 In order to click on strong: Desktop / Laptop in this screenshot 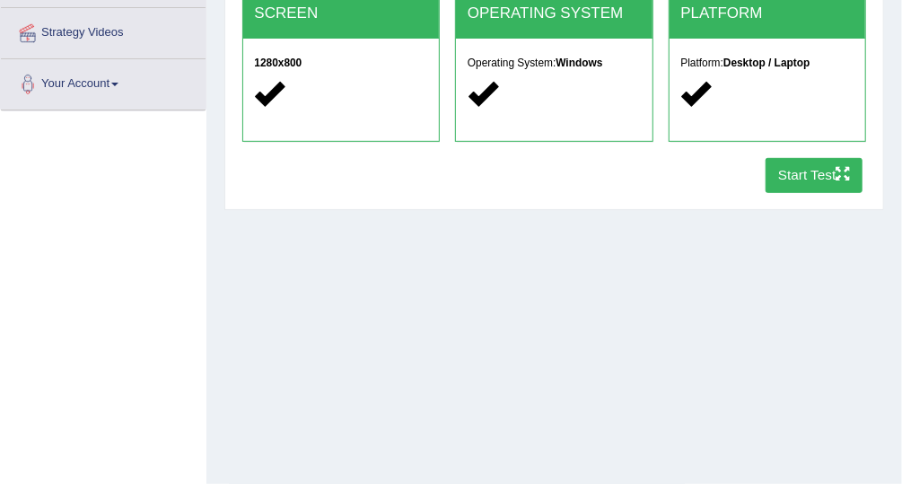, I will do `click(766, 63)`.